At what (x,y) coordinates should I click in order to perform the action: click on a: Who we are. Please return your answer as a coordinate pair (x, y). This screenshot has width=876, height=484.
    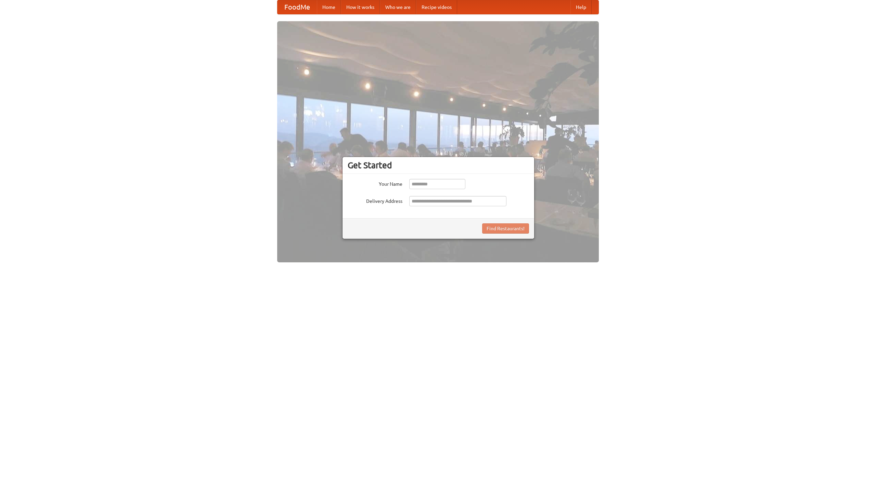
    Looking at the image, I should click on (398, 7).